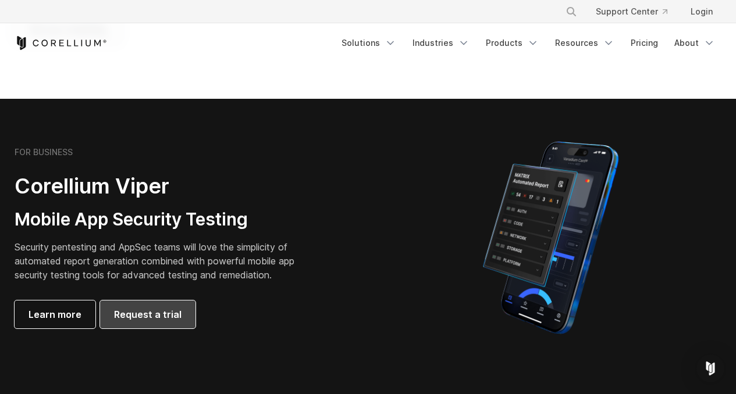 The image size is (736, 394). Describe the element at coordinates (163, 186) in the screenshot. I see `h2: Corellium Viper` at that location.